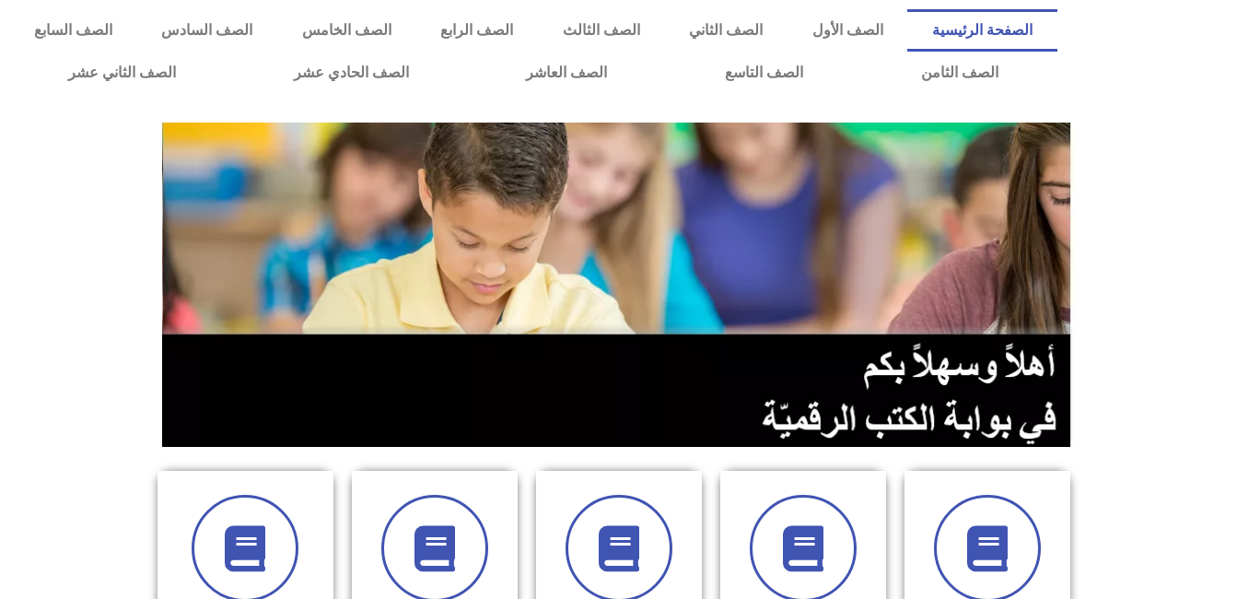 The image size is (1237, 599). I want to click on a: الصف الأول, so click(848, 30).